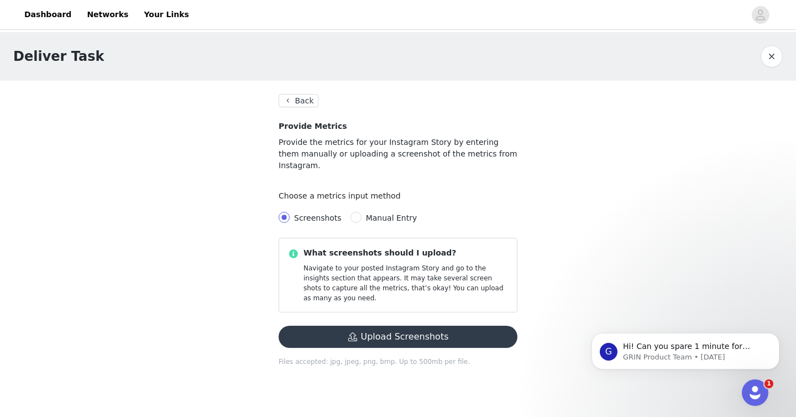 The height and width of the screenshot is (417, 796). What do you see at coordinates (118, 53) in the screenshot?
I see `span: Hi! Can you spare 1 minute for feedback on GRIN? Select any emoji to take a survey after you clos...` at bounding box center [118, 53].